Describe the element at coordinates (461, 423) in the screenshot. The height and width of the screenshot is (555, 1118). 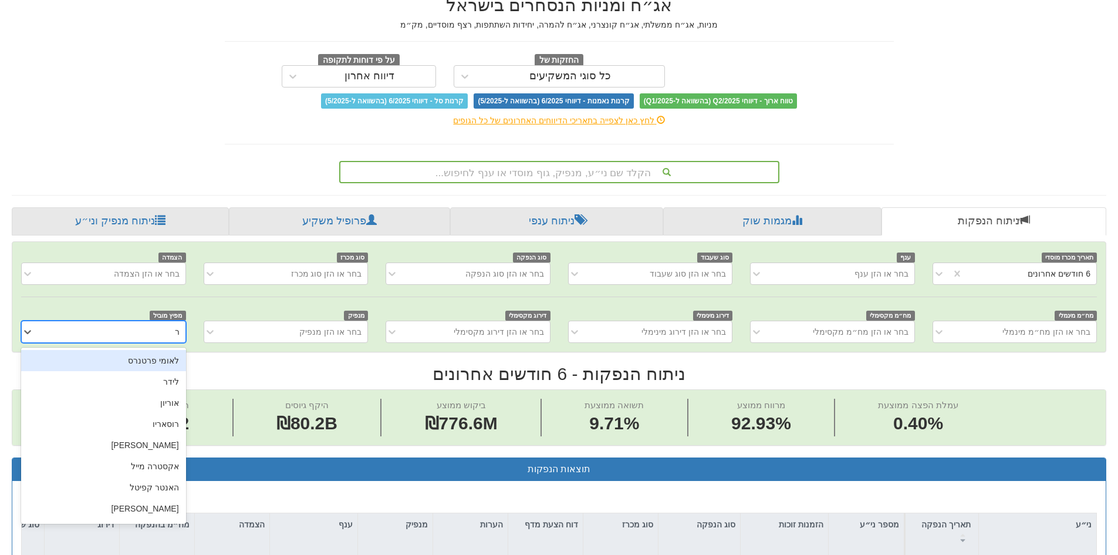
I see `span: ₪776.6M` at that location.